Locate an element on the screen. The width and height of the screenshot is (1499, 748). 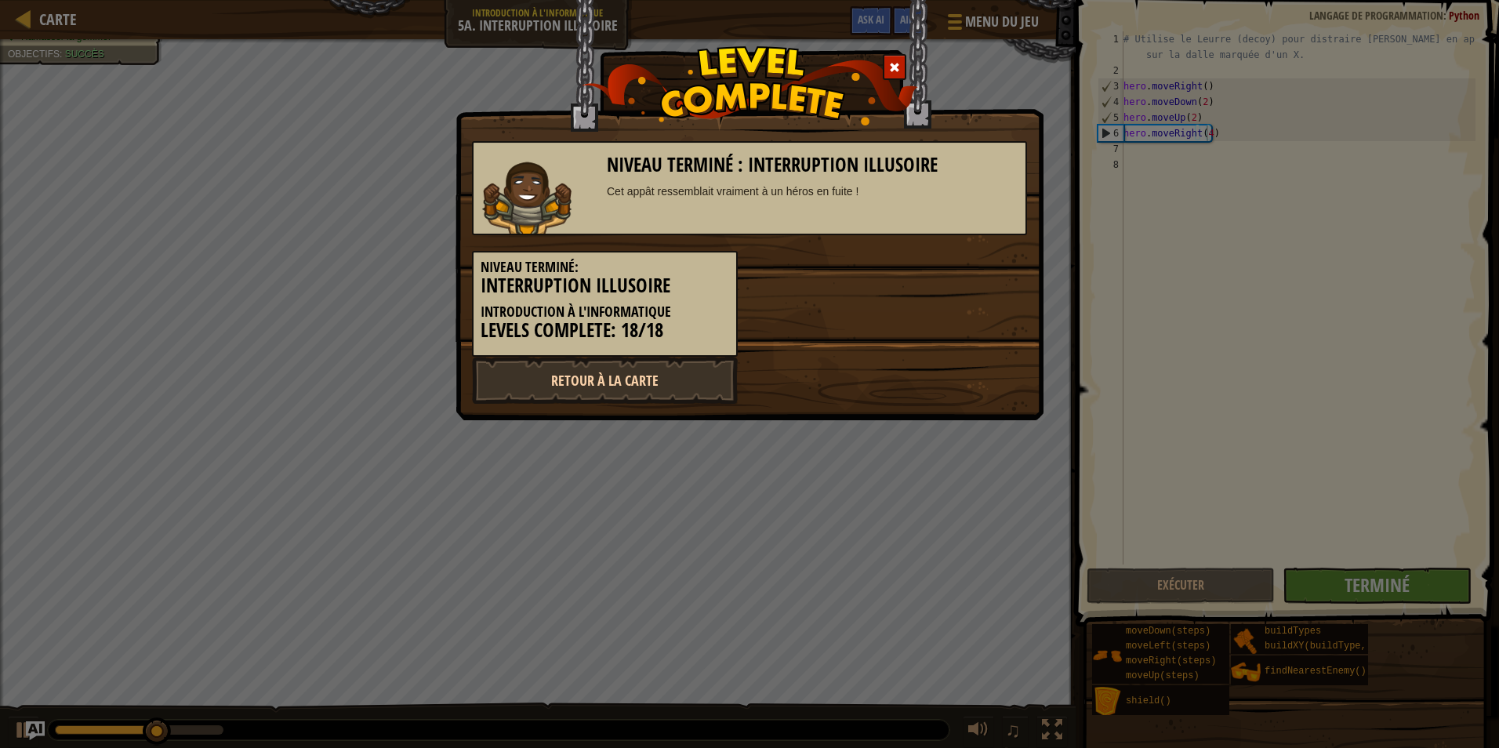
h3: Niveau terminé : Interruption Illusoire is located at coordinates (812, 165).